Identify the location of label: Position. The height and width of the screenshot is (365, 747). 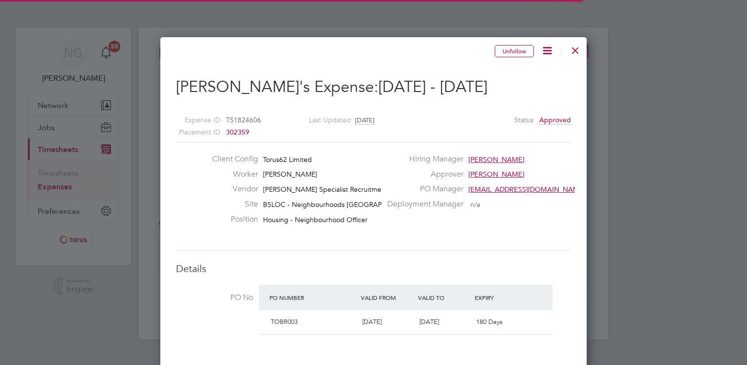
(231, 219).